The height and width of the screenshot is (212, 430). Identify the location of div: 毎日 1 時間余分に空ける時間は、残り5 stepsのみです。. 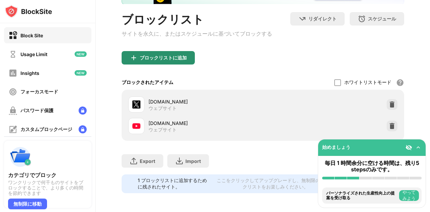
(372, 166).